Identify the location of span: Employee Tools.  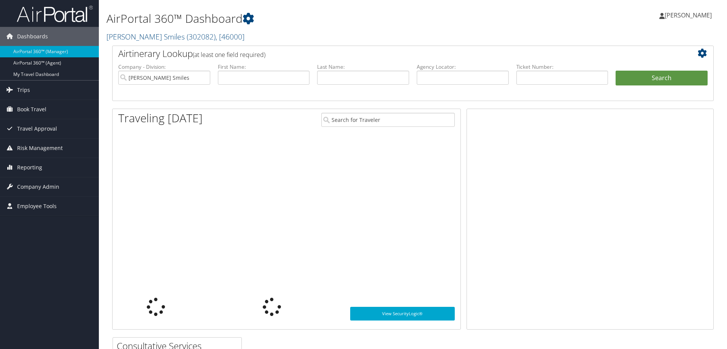
(37, 206).